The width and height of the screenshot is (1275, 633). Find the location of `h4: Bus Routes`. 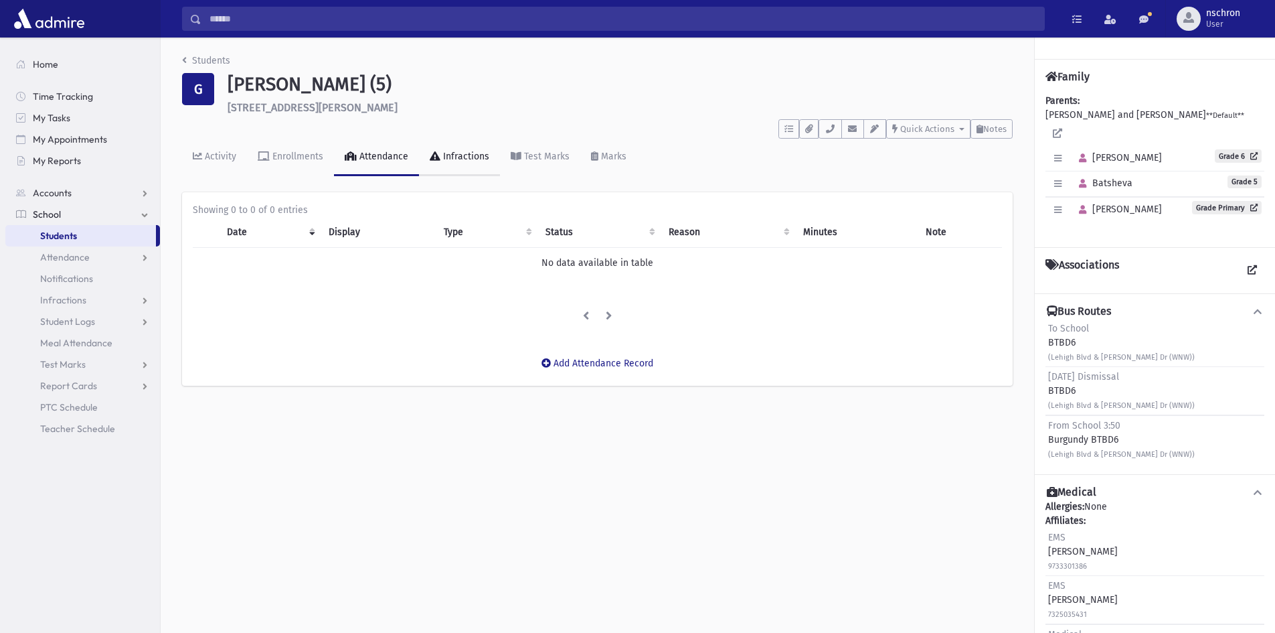

h4: Bus Routes is located at coordinates (1079, 311).